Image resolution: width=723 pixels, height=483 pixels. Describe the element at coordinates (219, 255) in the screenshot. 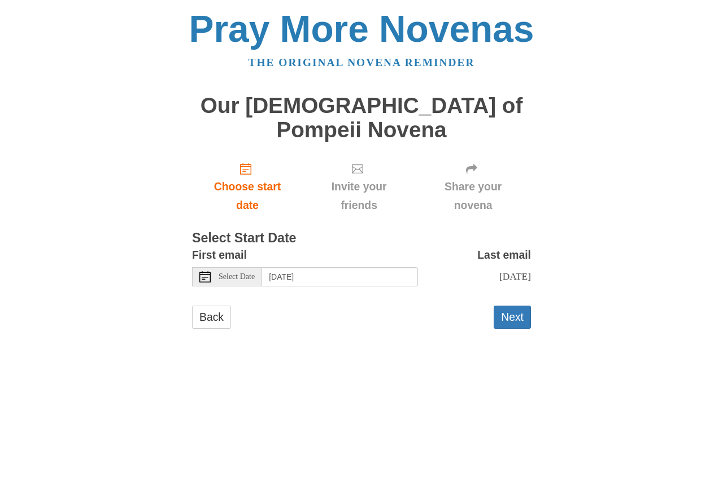

I see `label: First email` at that location.